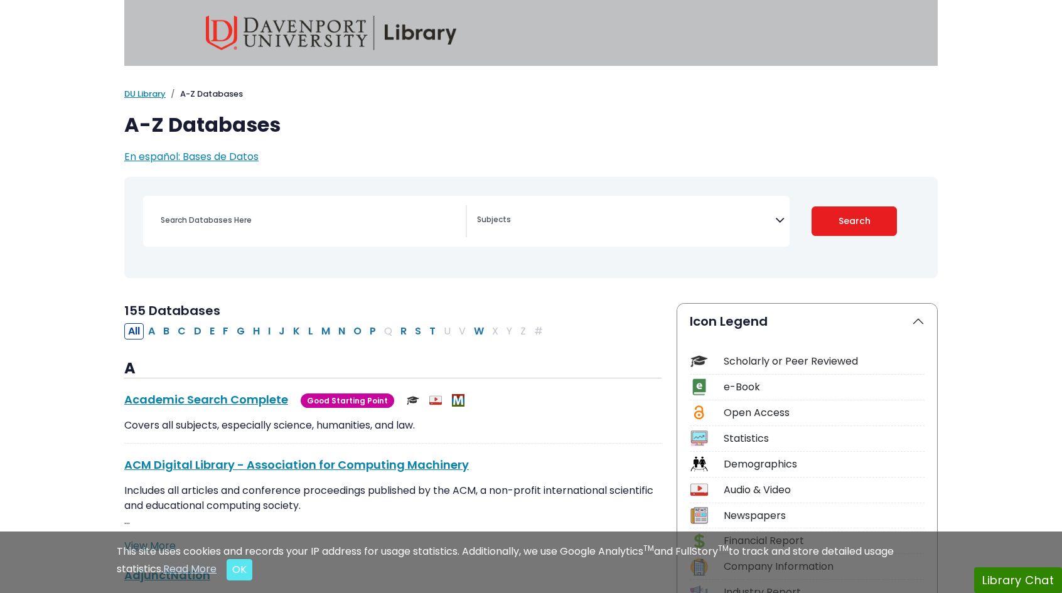 The width and height of the screenshot is (1062, 593). I want to click on span: 155 Databases, so click(172, 311).